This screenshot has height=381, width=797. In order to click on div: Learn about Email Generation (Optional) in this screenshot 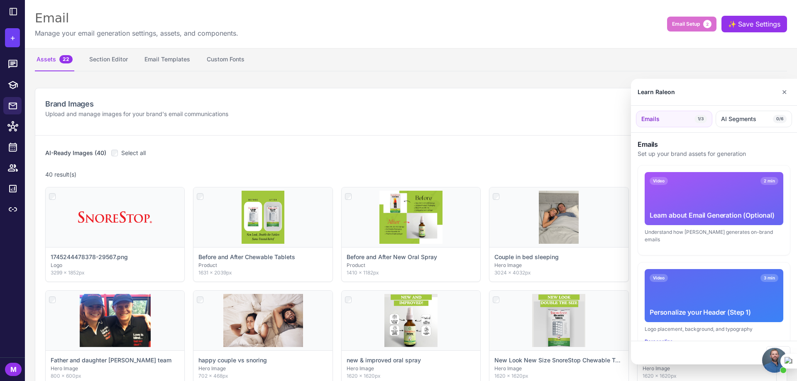, I will do `click(714, 215)`.